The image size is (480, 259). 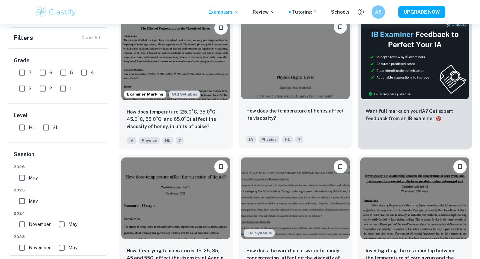 I want to click on img: Physics IA example thumbnail: How does the variation of water to honey, so click(x=296, y=198).